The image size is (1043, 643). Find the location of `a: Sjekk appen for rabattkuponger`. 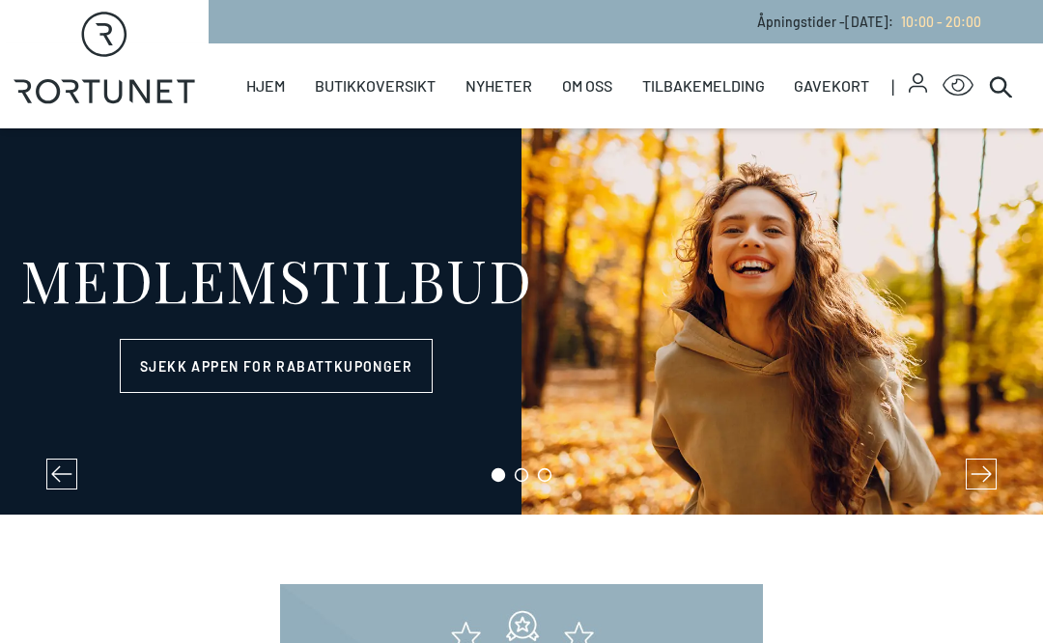

a: Sjekk appen for rabattkuponger is located at coordinates (276, 366).